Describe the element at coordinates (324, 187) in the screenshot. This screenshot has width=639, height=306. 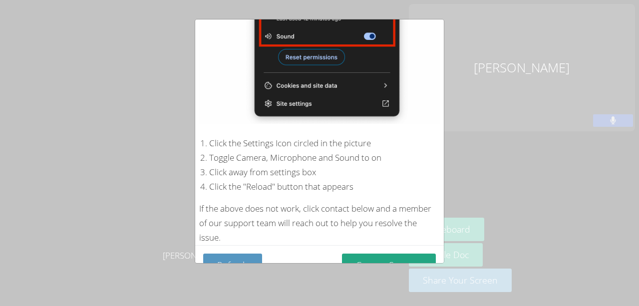
I see `li: Click the "Reload" button that appears` at that location.